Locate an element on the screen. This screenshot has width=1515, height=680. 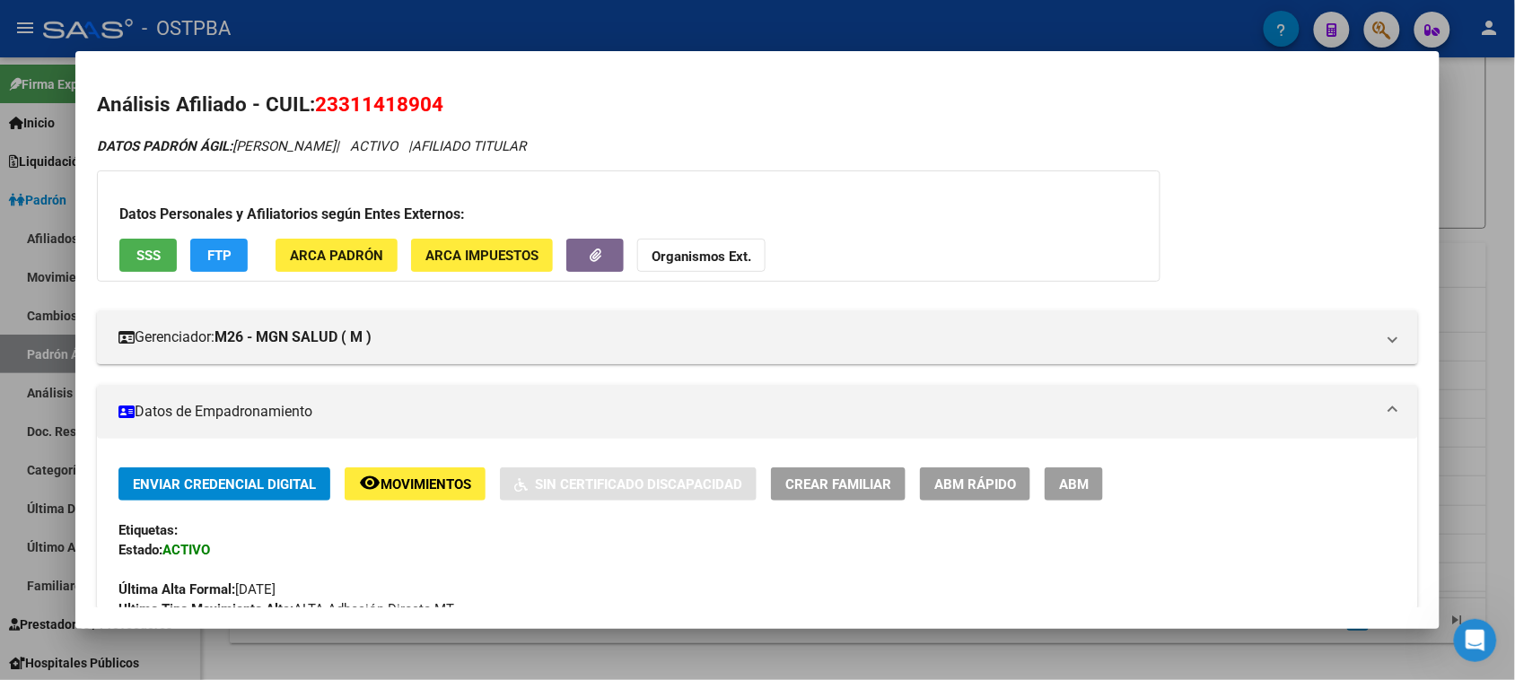
button: Enviar Credencial Digital is located at coordinates (224, 484).